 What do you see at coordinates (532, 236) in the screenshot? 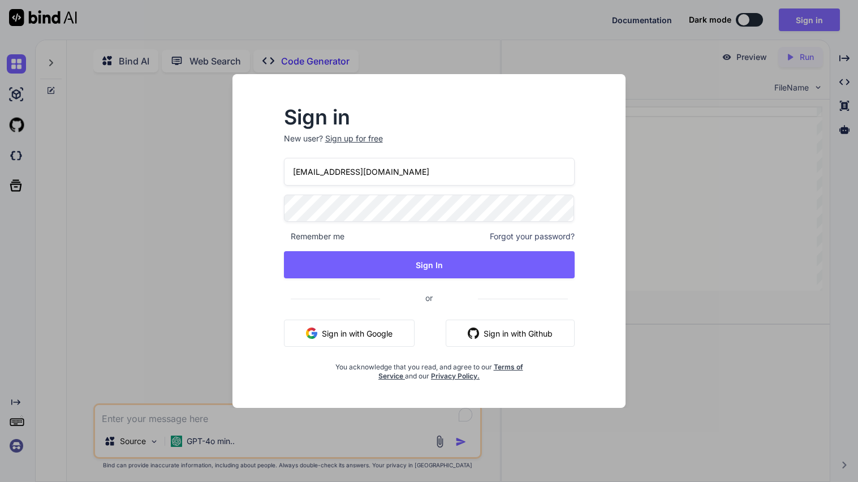
I see `span: Forgot your password?` at bounding box center [532, 236].